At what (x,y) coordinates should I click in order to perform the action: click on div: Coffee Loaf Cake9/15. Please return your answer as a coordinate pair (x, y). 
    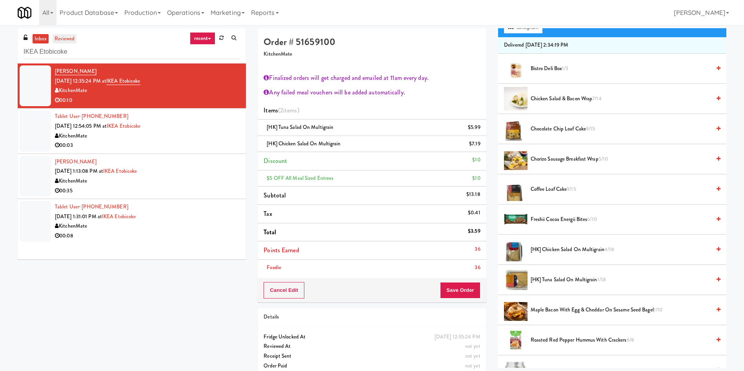
    Looking at the image, I should click on (624, 189).